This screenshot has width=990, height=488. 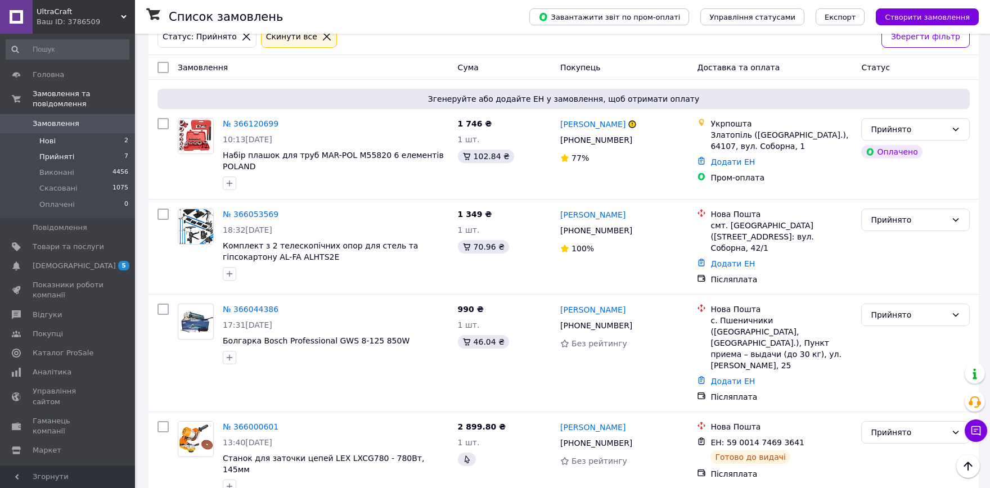 I want to click on span: Комплект з 2 телескопічних опор для стель та гіпсокартону AL-FA ALHTS2E, so click(x=320, y=251).